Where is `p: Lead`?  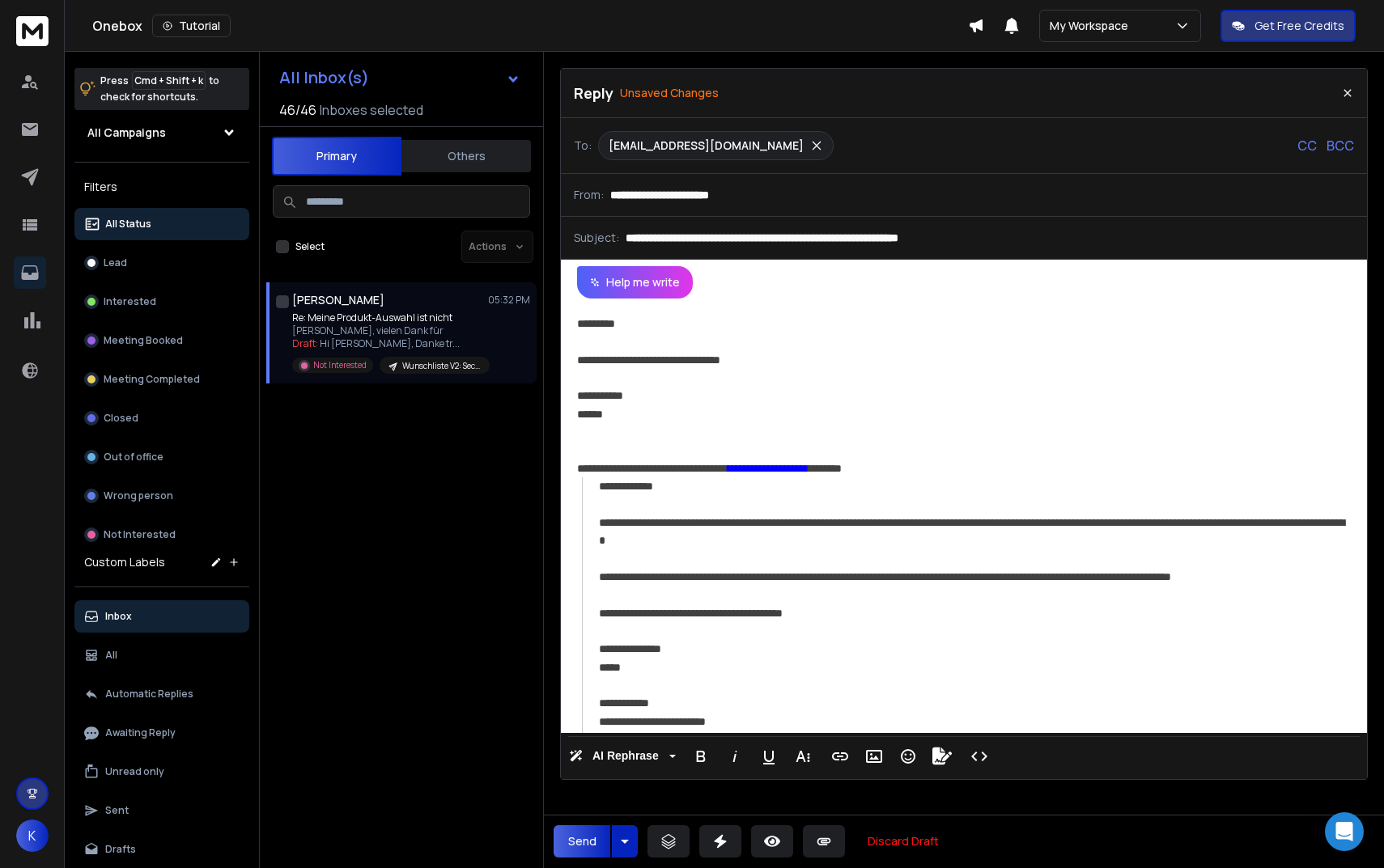
p: Lead is located at coordinates (115, 263).